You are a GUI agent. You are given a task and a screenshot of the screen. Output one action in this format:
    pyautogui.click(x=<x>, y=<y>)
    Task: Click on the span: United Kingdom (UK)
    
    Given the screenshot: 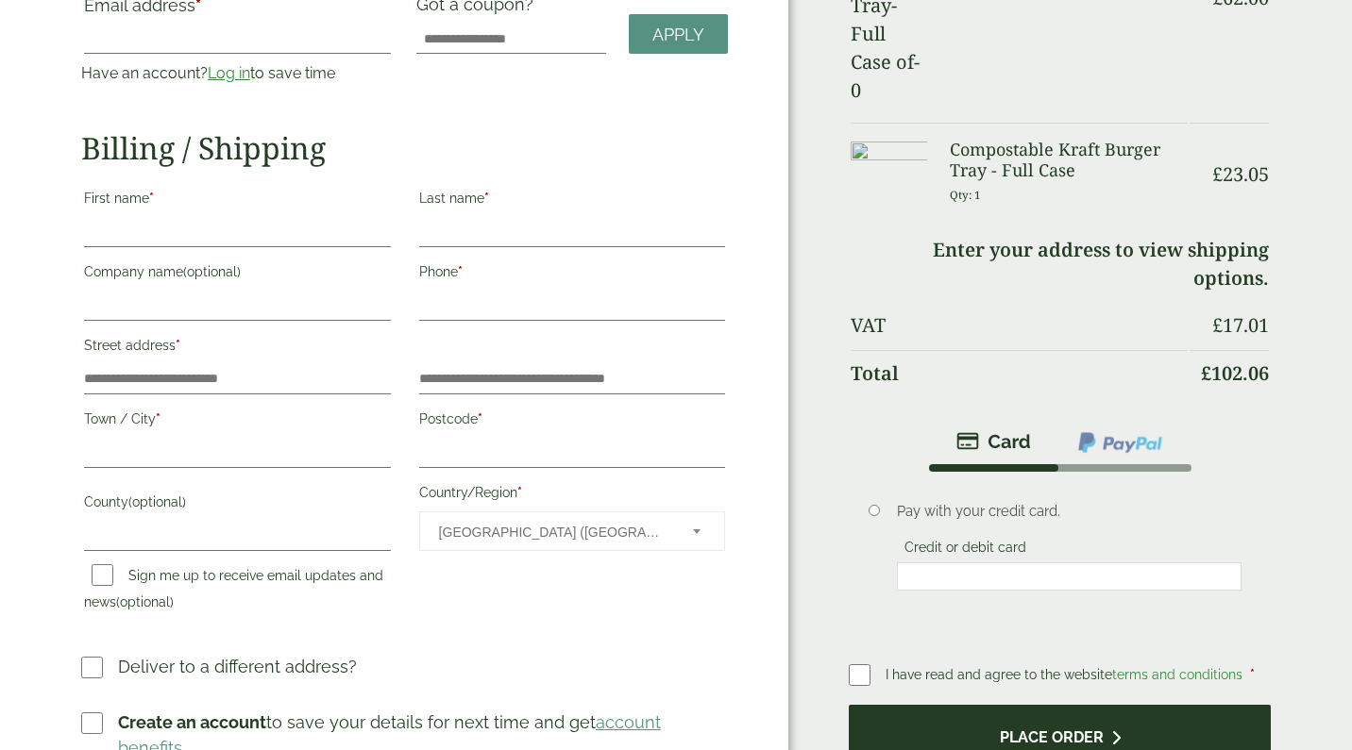 What is the action you would take?
    pyautogui.click(x=553, y=532)
    